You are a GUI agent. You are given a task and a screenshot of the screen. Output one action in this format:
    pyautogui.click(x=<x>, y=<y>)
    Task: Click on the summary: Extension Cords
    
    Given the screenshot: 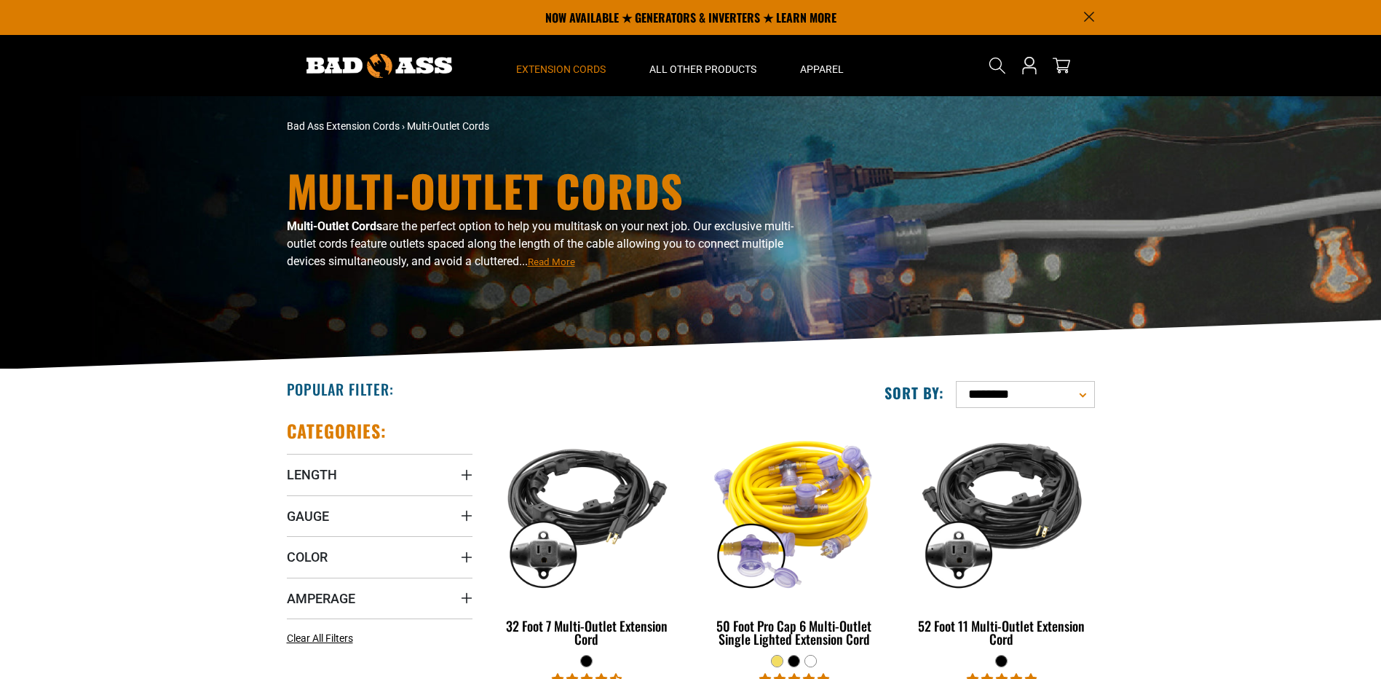 What is the action you would take?
    pyautogui.click(x=561, y=66)
    